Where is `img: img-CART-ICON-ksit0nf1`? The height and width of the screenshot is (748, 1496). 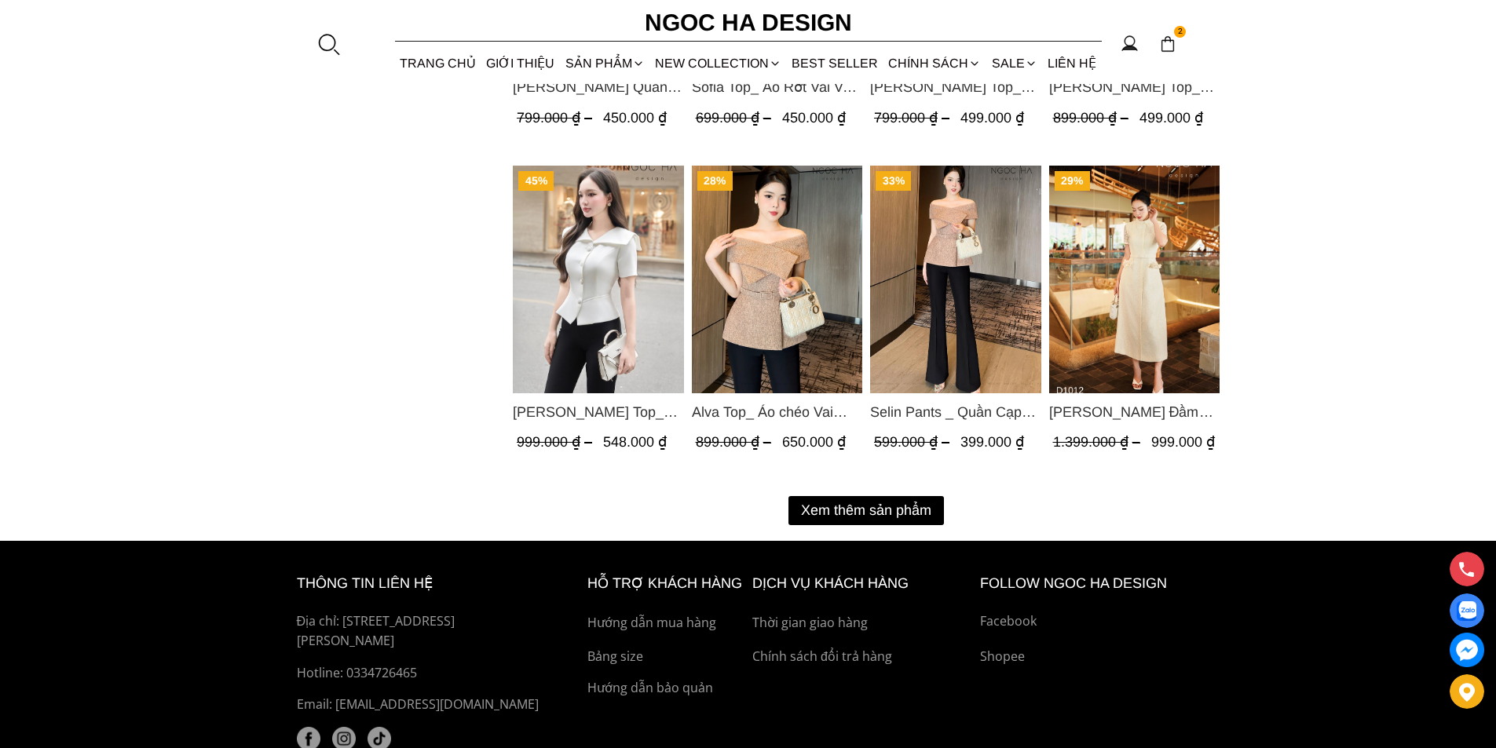 img: img-CART-ICON-ksit0nf1 is located at coordinates (1168, 44).